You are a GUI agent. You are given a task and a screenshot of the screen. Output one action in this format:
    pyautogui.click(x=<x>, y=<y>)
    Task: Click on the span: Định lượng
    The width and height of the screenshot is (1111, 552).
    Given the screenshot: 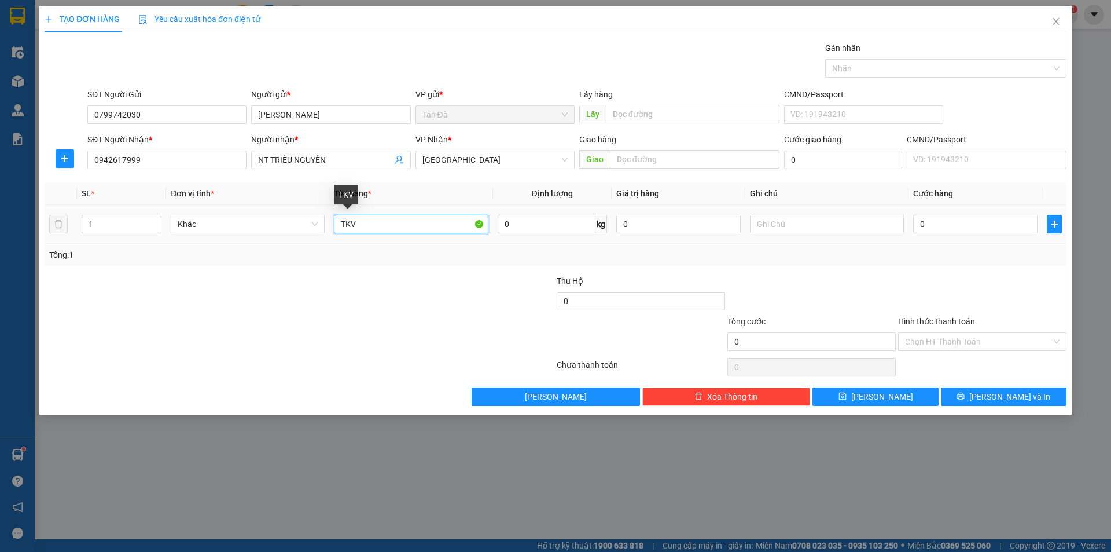 What is the action you would take?
    pyautogui.click(x=552, y=193)
    